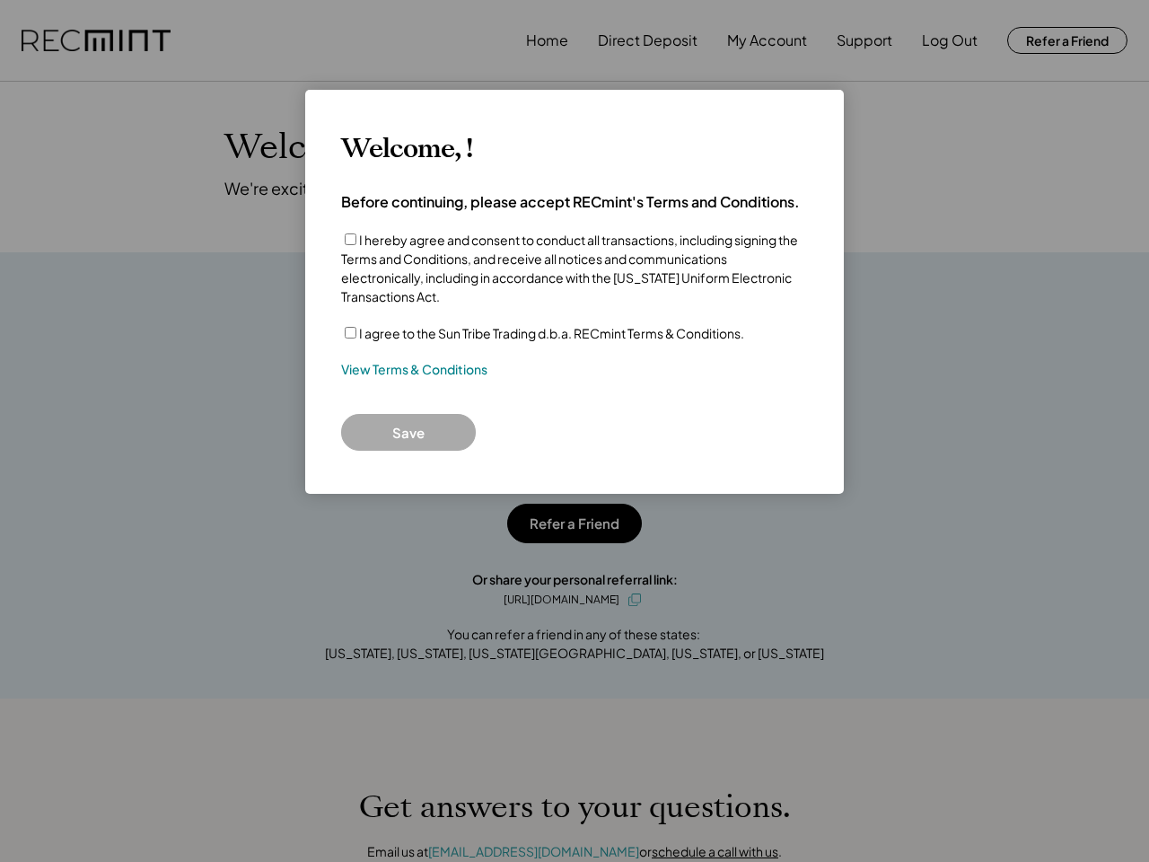 The height and width of the screenshot is (862, 1149). I want to click on h3: Welcome, !, so click(407, 149).